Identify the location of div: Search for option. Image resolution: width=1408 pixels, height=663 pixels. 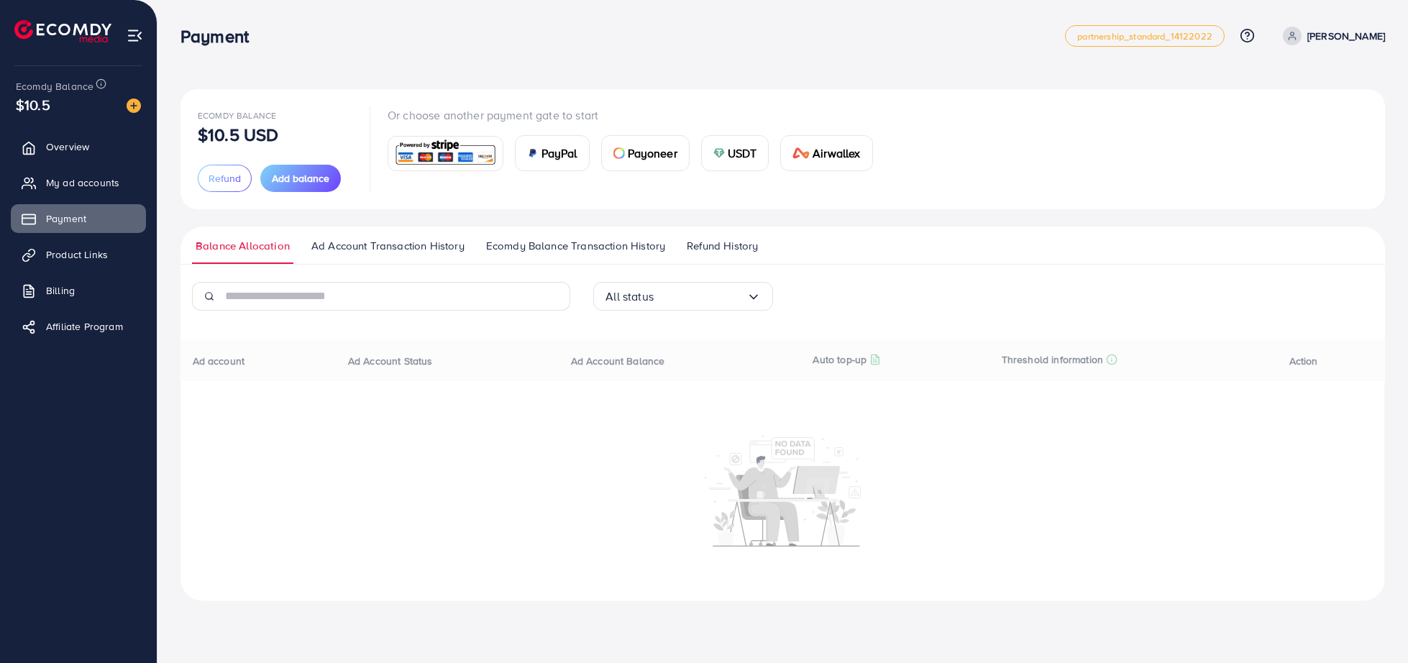
(683, 296).